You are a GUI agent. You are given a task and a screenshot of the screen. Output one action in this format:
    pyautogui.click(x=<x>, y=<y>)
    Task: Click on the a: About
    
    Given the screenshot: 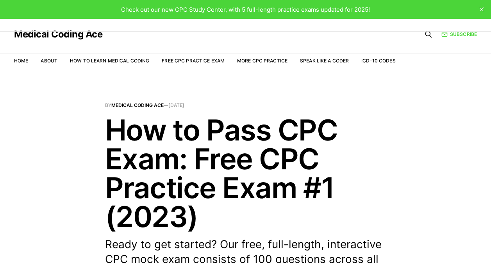 What is the action you would take?
    pyautogui.click(x=49, y=61)
    